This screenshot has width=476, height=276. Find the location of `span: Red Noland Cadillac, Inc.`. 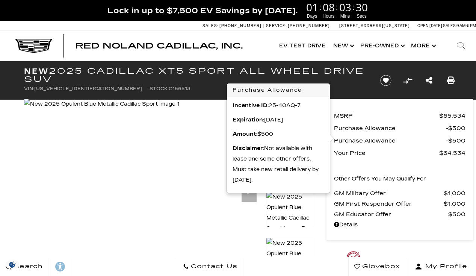

span: Red Noland Cadillac, Inc. is located at coordinates (159, 46).